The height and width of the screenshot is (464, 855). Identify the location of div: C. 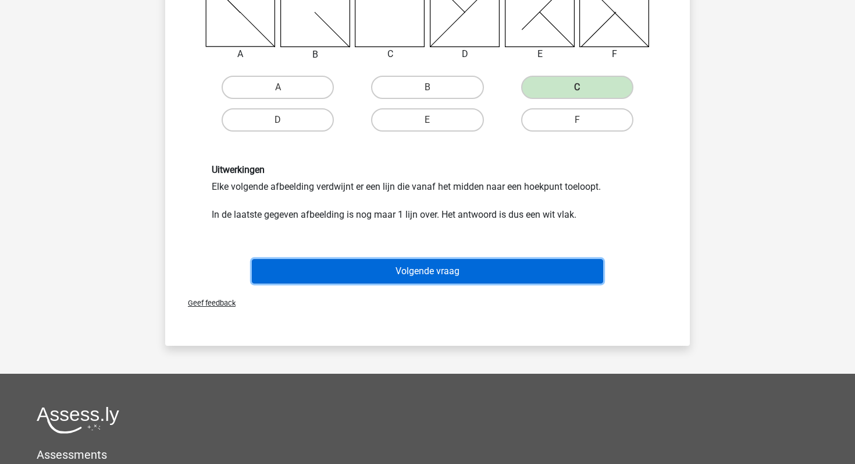
(390, 54).